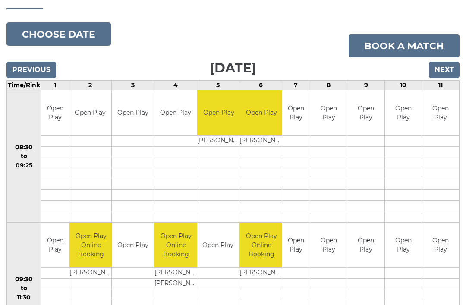 The width and height of the screenshot is (466, 305). What do you see at coordinates (329, 86) in the screenshot?
I see `td: 8` at bounding box center [329, 86].